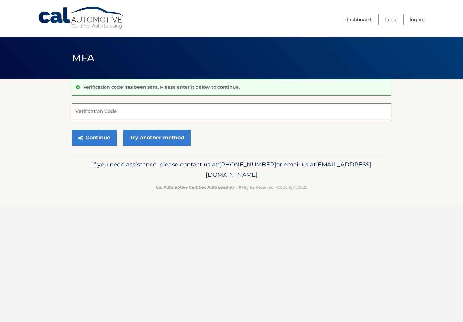  Describe the element at coordinates (231, 187) in the screenshot. I see `p: - All Rights Reserved - Copyright 2025` at that location.